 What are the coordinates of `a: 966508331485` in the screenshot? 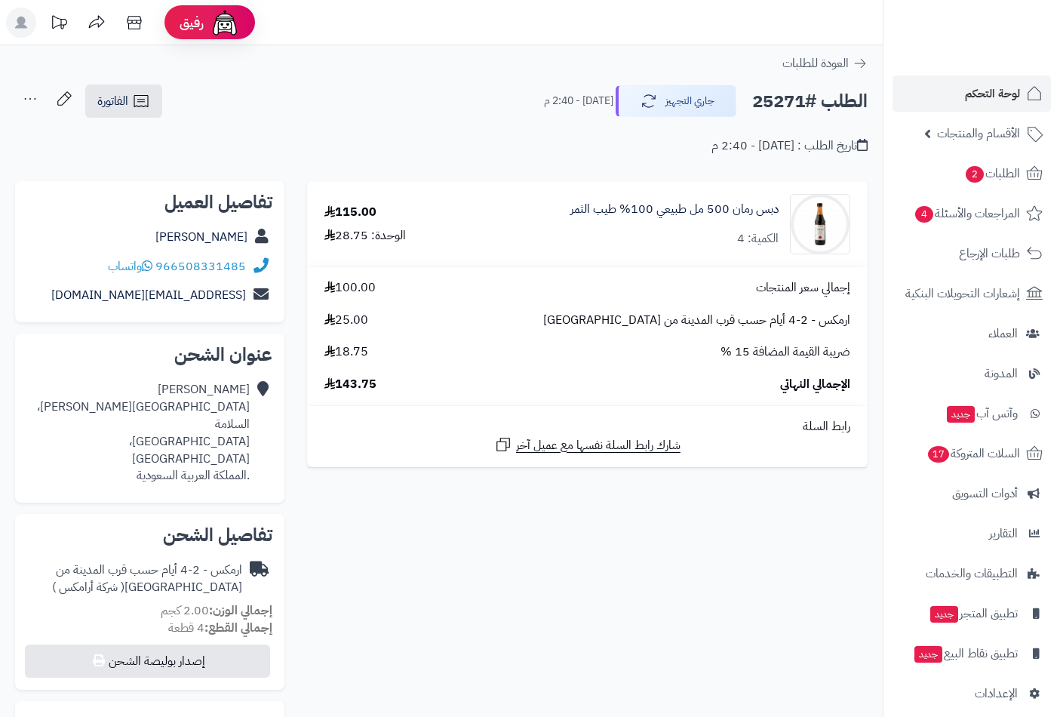 It's located at (201, 266).